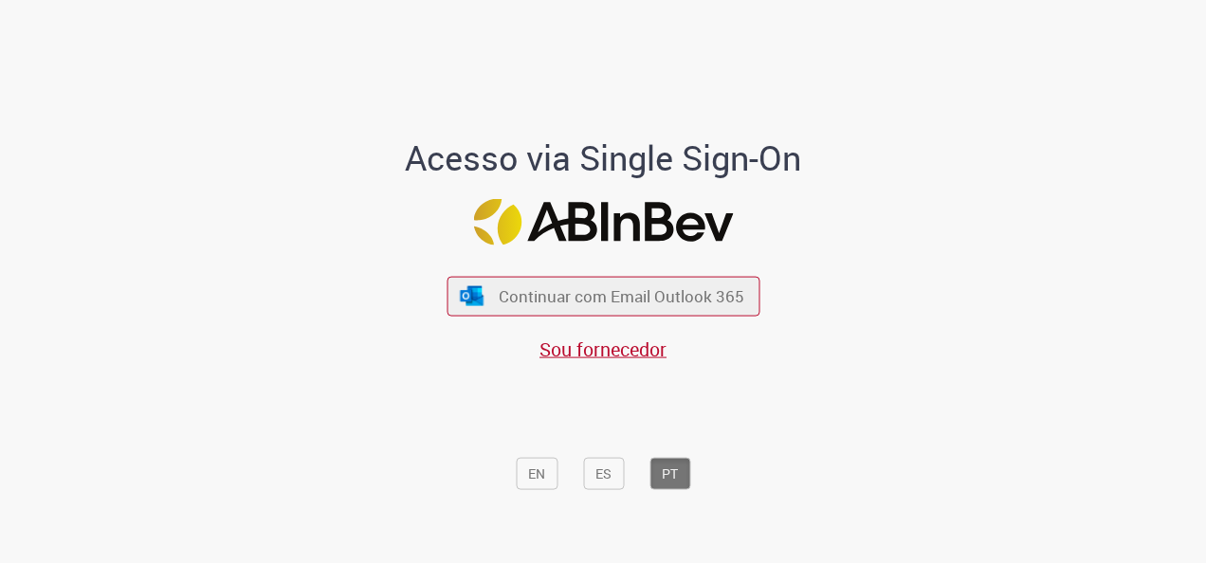 This screenshot has height=563, width=1206. I want to click on button: ícone Azure/Microsoft 360 Continuar com Email Outlook 365, so click(603, 296).